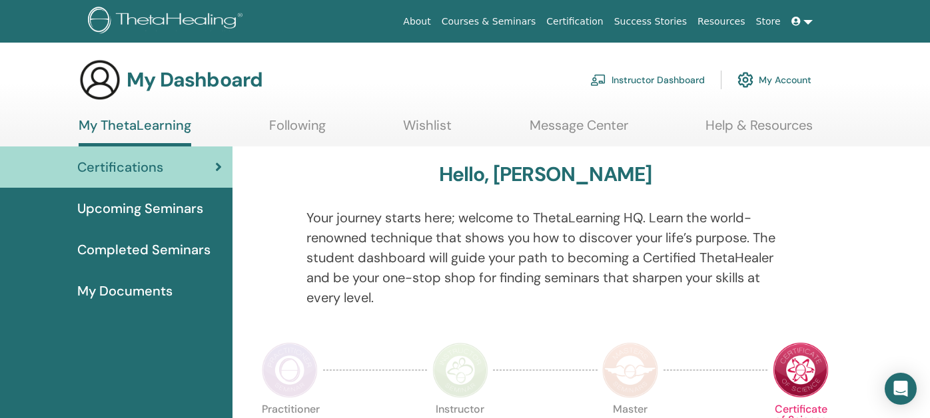 The height and width of the screenshot is (418, 930). I want to click on img: generic-user-icon.jpg, so click(100, 80).